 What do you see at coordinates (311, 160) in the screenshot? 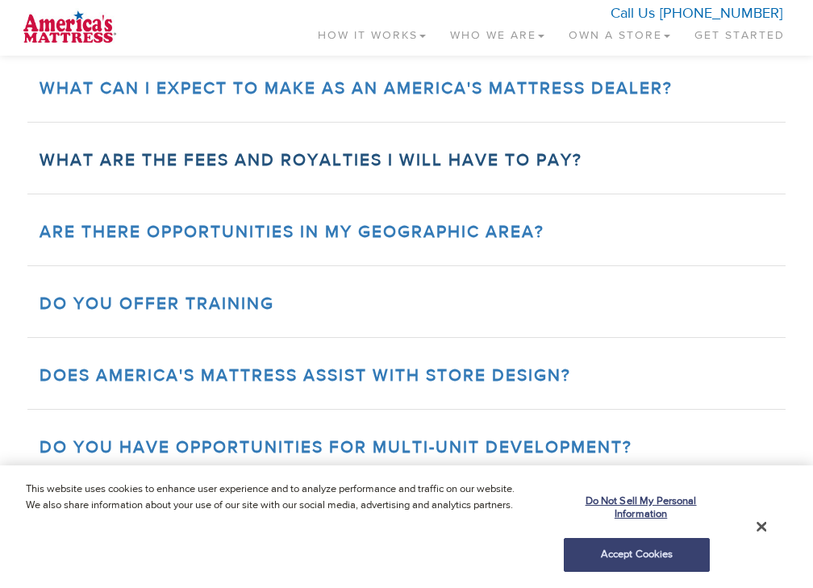
I see `a: What are the fees and royalties I will have to pay?` at bounding box center [311, 160].